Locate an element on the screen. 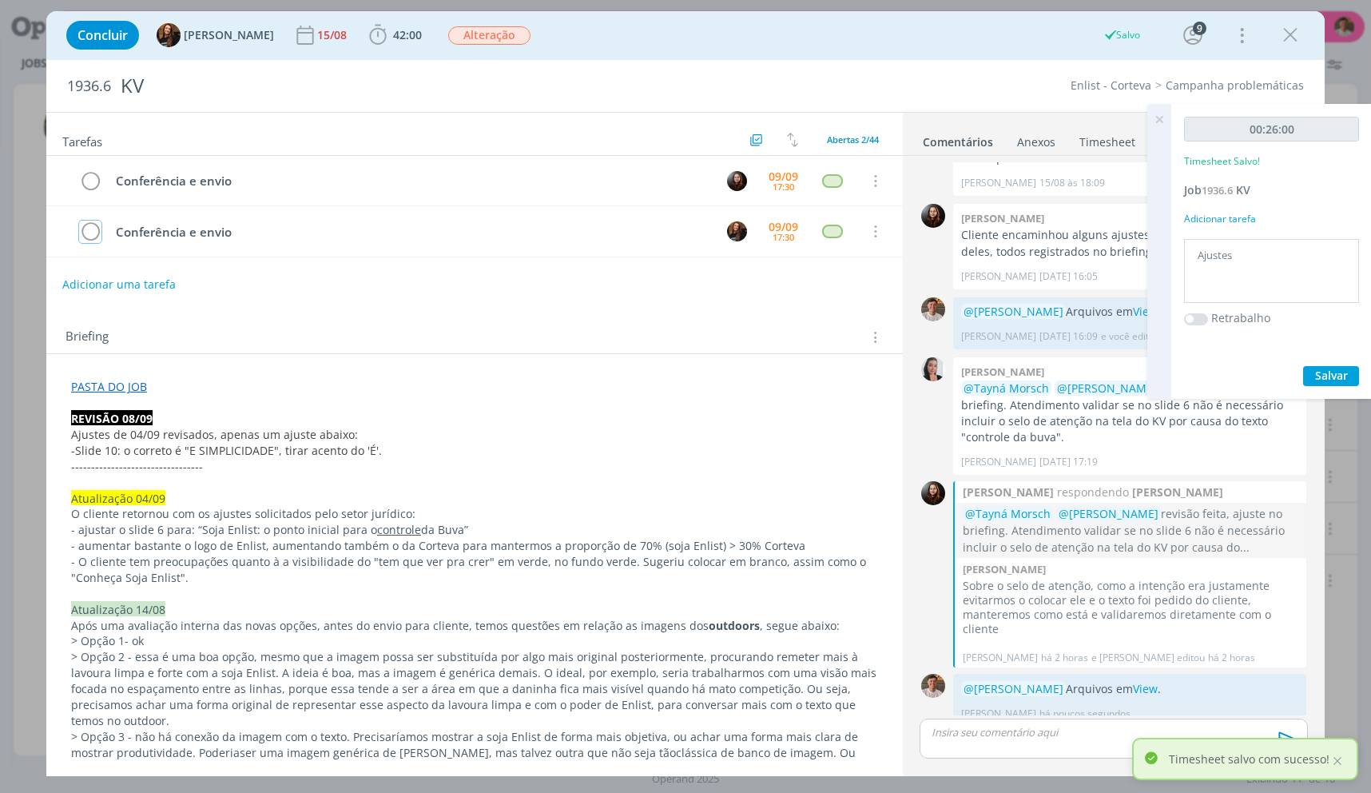 This screenshot has height=793, width=1371. div: Salvo is located at coordinates (1121, 35).